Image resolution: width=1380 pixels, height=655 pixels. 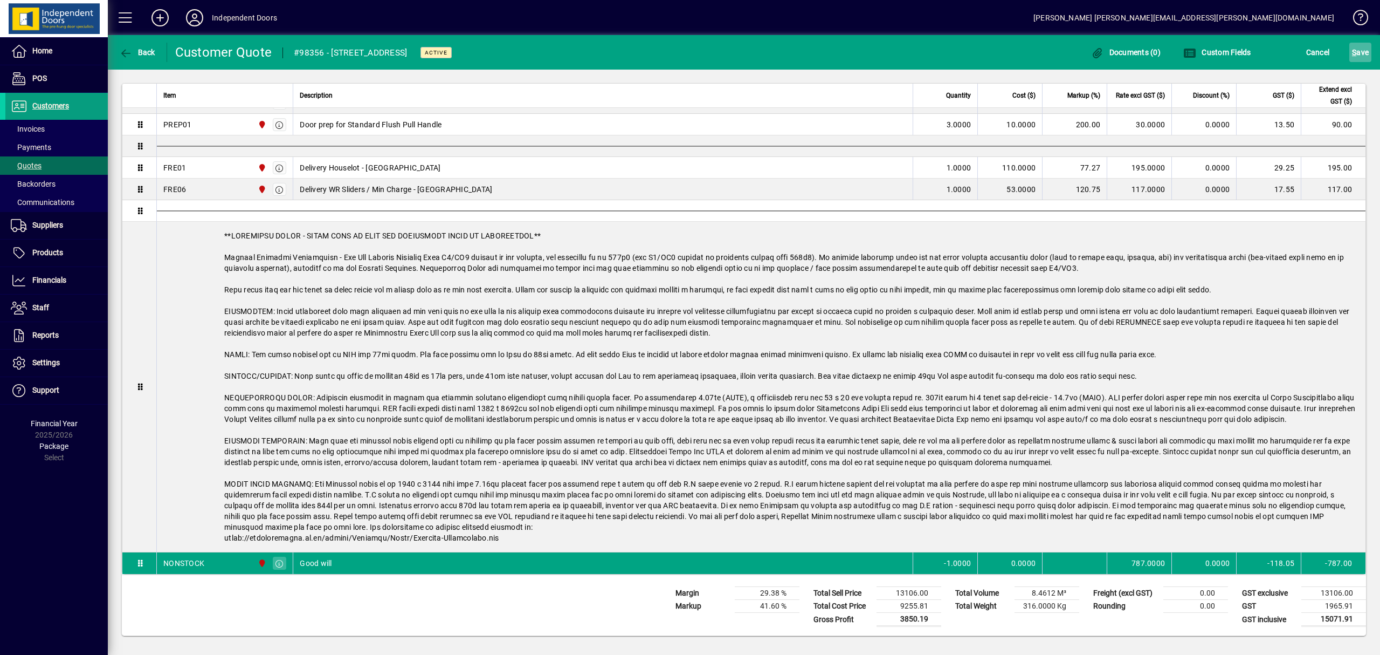 What do you see at coordinates (370, 125) in the screenshot?
I see `span: Door prep for Standard Flush Pull Handle` at bounding box center [370, 125].